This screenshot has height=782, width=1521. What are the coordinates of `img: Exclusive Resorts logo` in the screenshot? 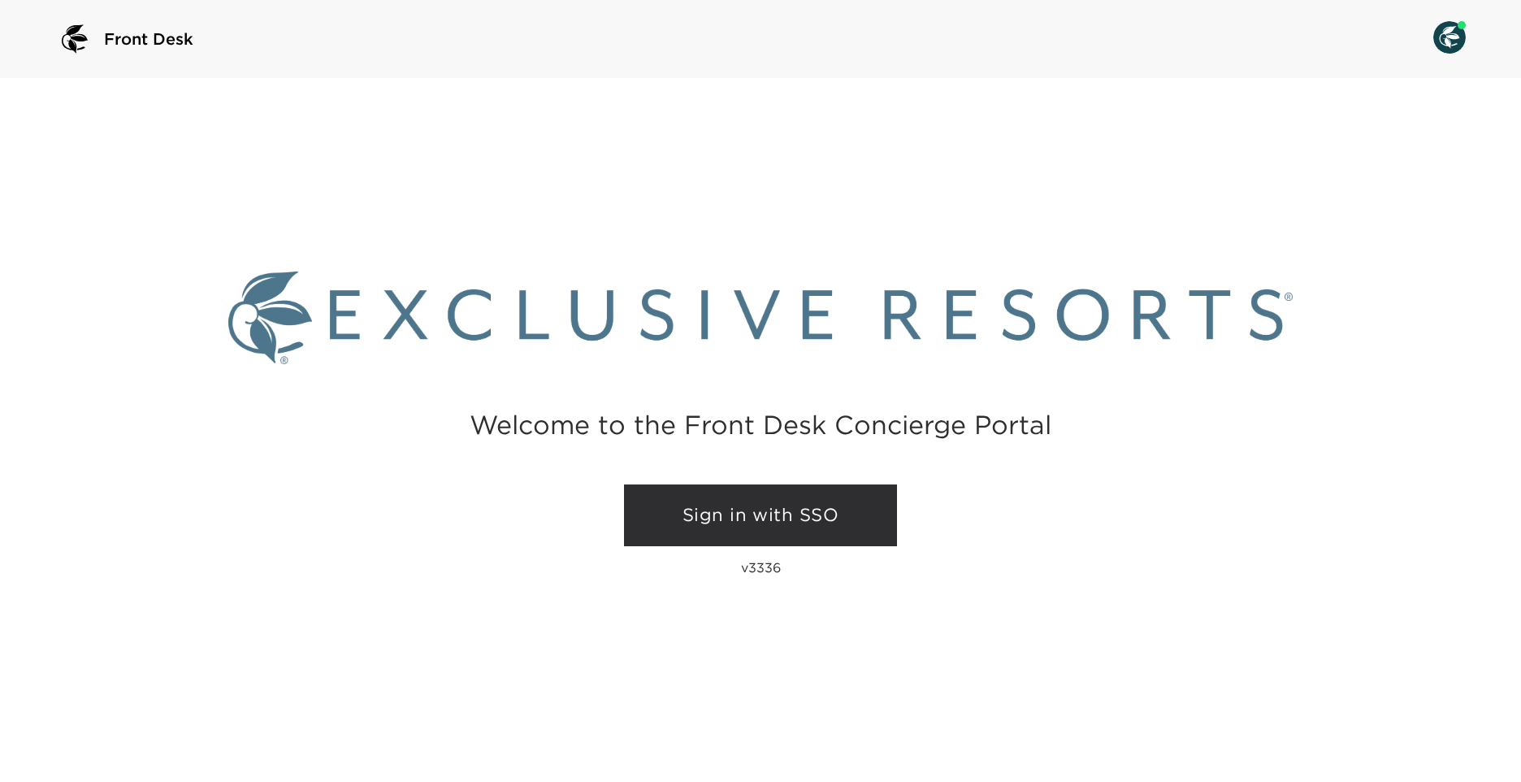 It's located at (761, 318).